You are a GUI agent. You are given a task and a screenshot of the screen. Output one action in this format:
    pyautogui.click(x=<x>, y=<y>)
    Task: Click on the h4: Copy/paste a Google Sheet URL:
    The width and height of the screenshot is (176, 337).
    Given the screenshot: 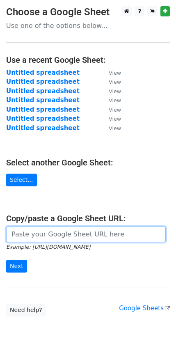 What is the action you would take?
    pyautogui.click(x=88, y=219)
    